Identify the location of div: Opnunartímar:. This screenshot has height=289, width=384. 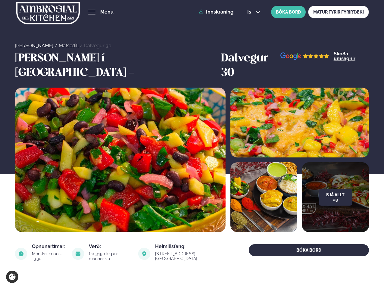
(49, 247).